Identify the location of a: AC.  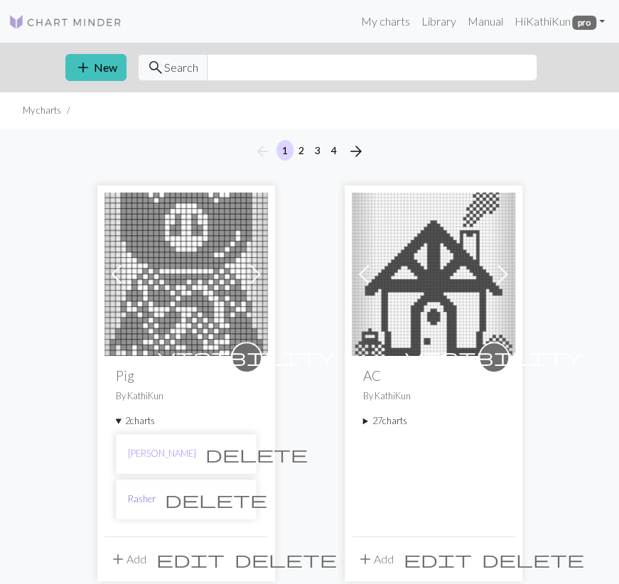
(433, 272).